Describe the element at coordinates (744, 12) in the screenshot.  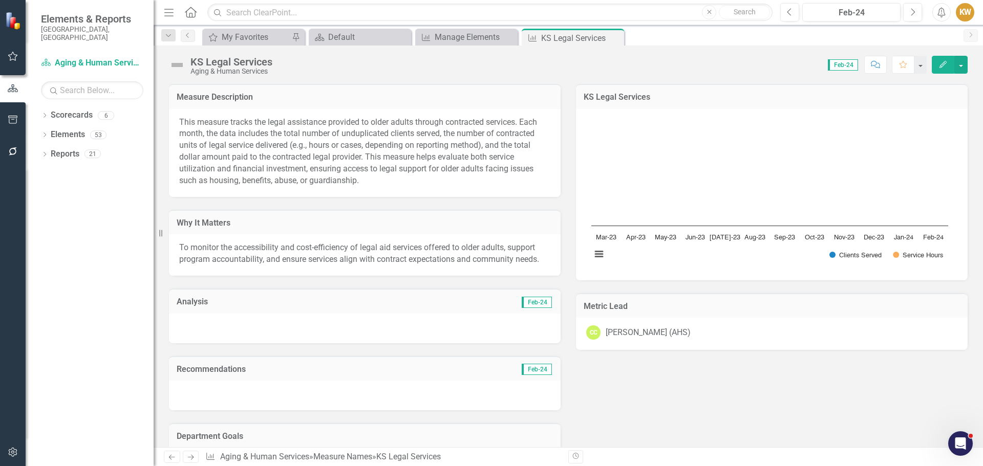
I see `button: Search` at that location.